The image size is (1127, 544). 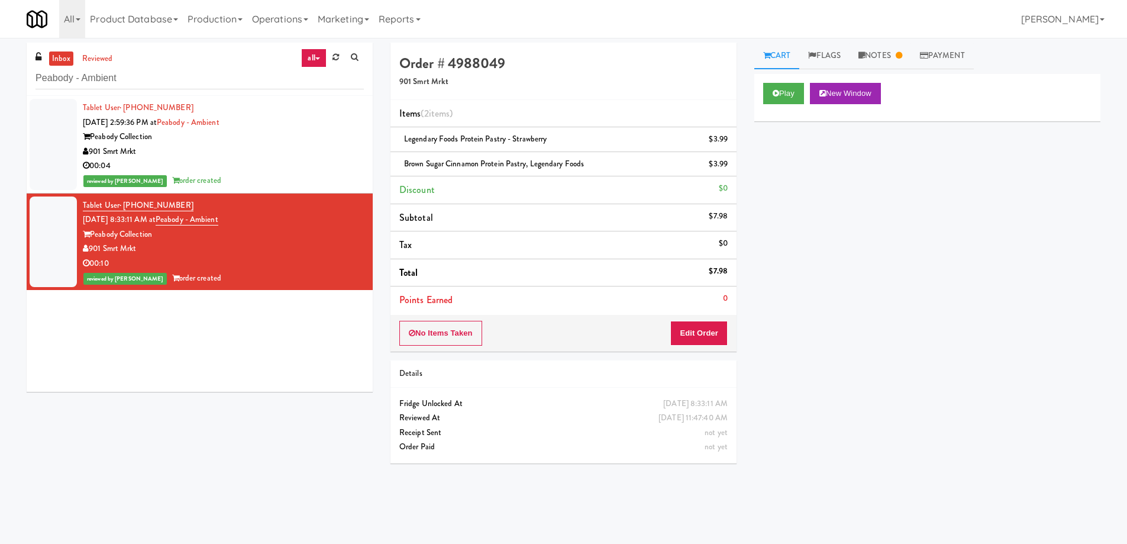 I want to click on div: Receipt Sent, so click(x=563, y=433).